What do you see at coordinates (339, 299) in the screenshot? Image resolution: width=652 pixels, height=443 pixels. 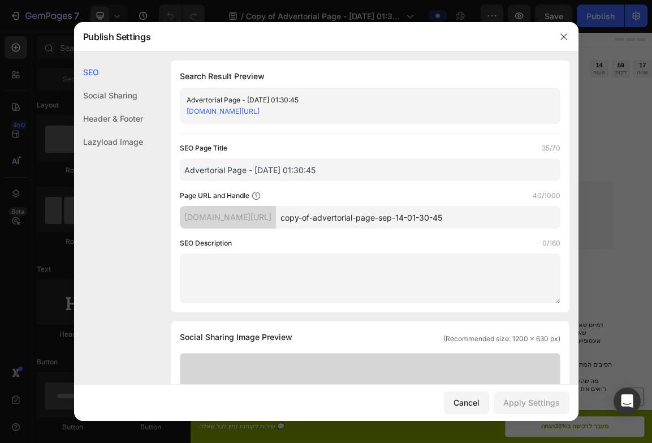 I see `p: הנה 7 הסיבות שבגללן מי שגילה אותן כבר לא חוזר אחורה ואתם לא רוצים להיות האחרונים לגלות.` at bounding box center [339, 299].